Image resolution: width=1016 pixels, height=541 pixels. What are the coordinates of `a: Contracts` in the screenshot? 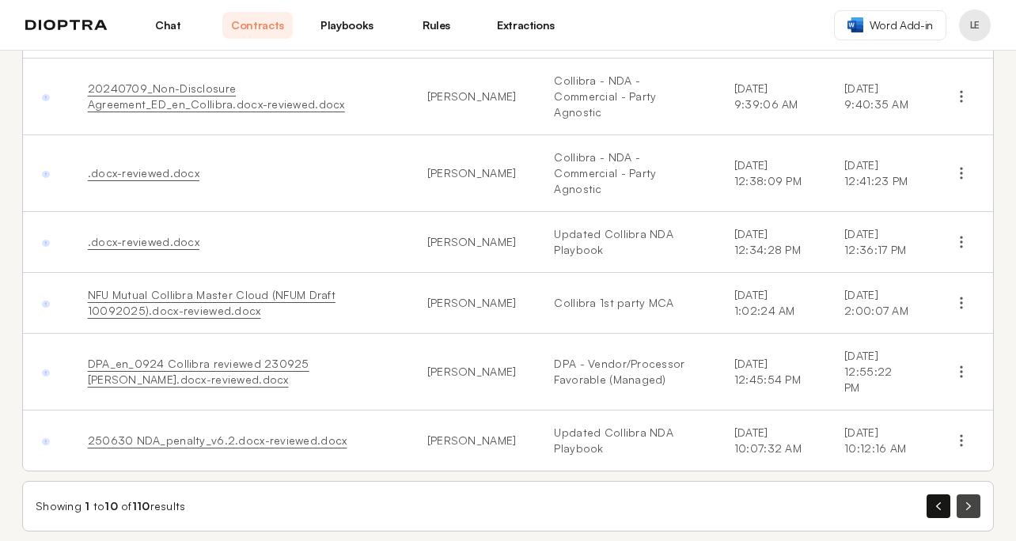 It's located at (257, 25).